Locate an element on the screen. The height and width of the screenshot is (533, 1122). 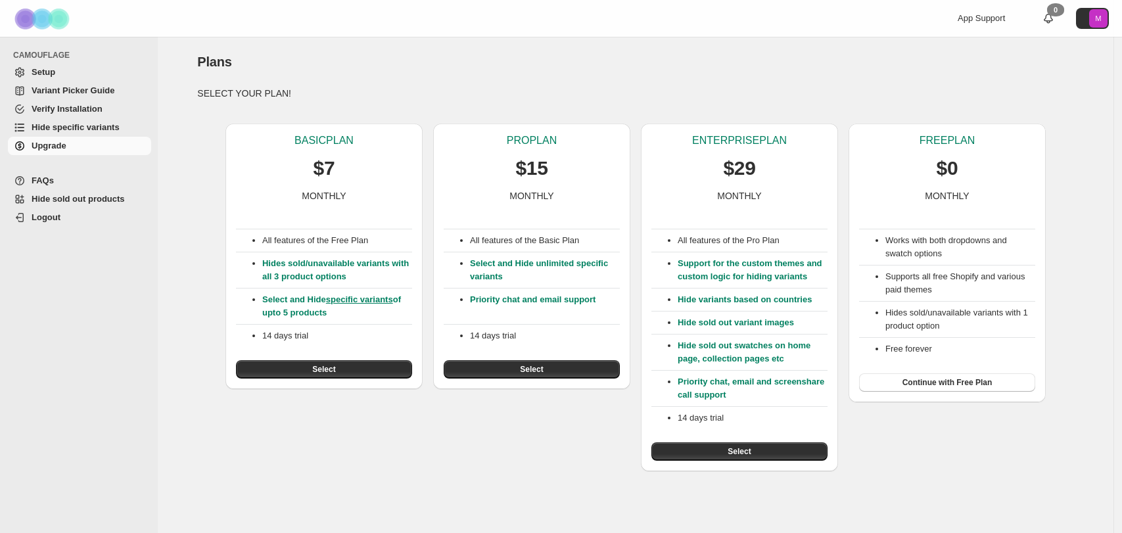
span: Verify Installation is located at coordinates (67, 108).